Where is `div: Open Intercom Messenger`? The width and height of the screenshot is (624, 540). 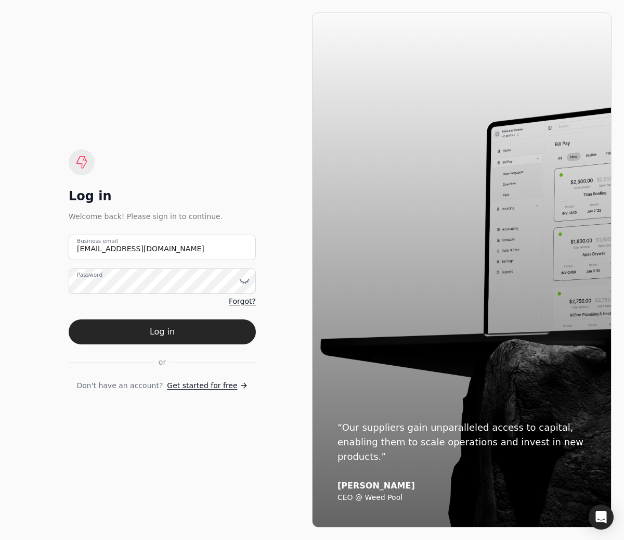 div: Open Intercom Messenger is located at coordinates (601, 517).